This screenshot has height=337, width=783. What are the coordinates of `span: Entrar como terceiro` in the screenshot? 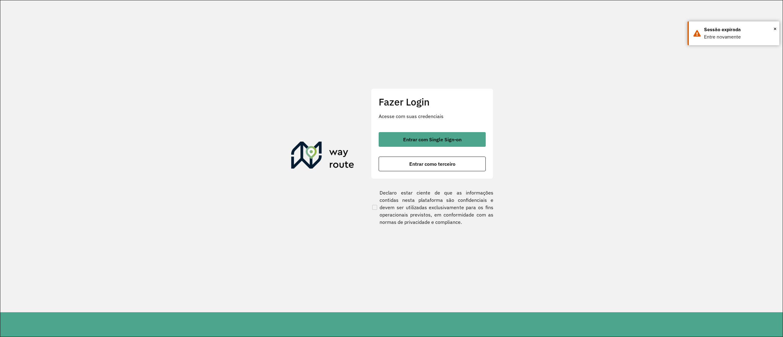 It's located at (432, 164).